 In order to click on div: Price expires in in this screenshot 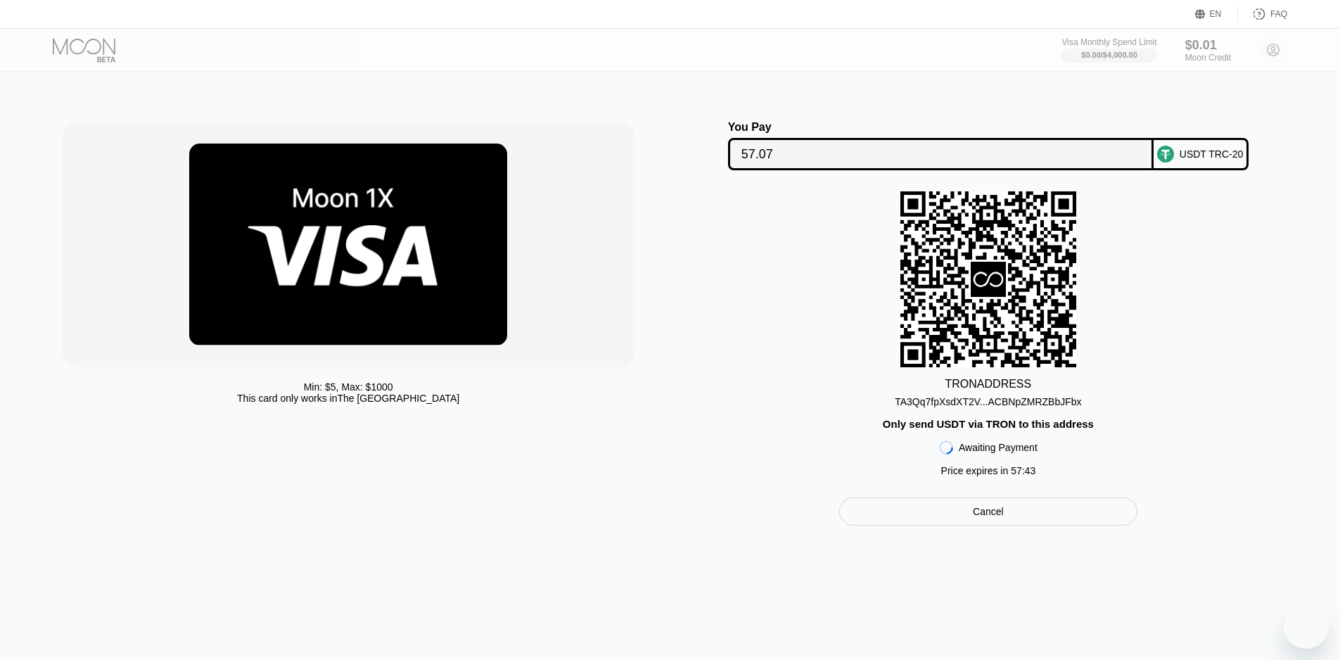, I will do `click(989, 471)`.